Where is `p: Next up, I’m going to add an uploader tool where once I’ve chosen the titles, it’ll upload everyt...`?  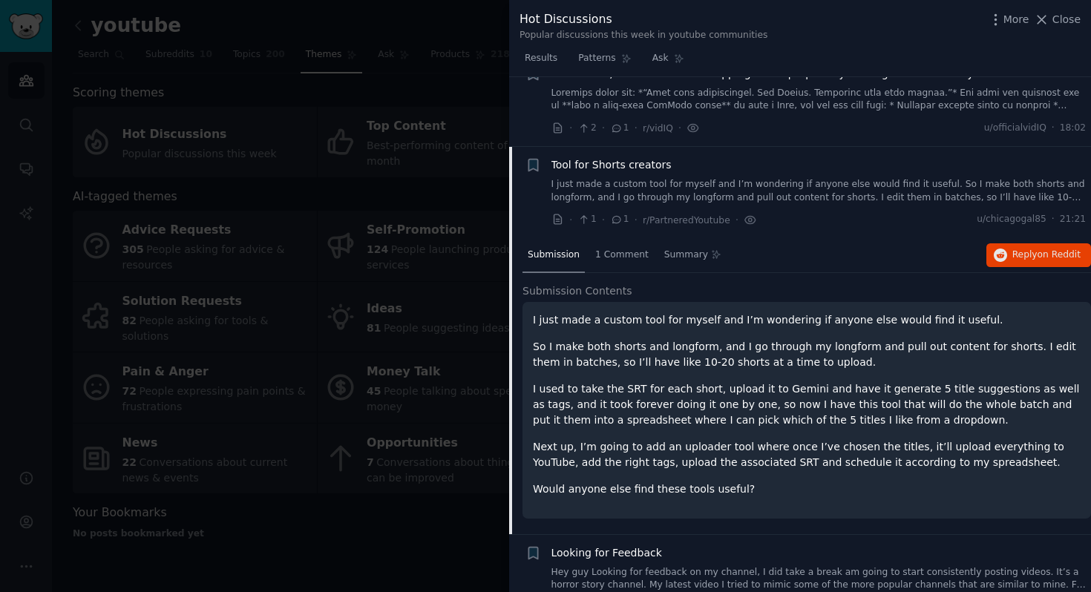
p: Next up, I’m going to add an uploader tool where once I’ve chosen the titles, it’ll upload everyt... is located at coordinates (807, 455).